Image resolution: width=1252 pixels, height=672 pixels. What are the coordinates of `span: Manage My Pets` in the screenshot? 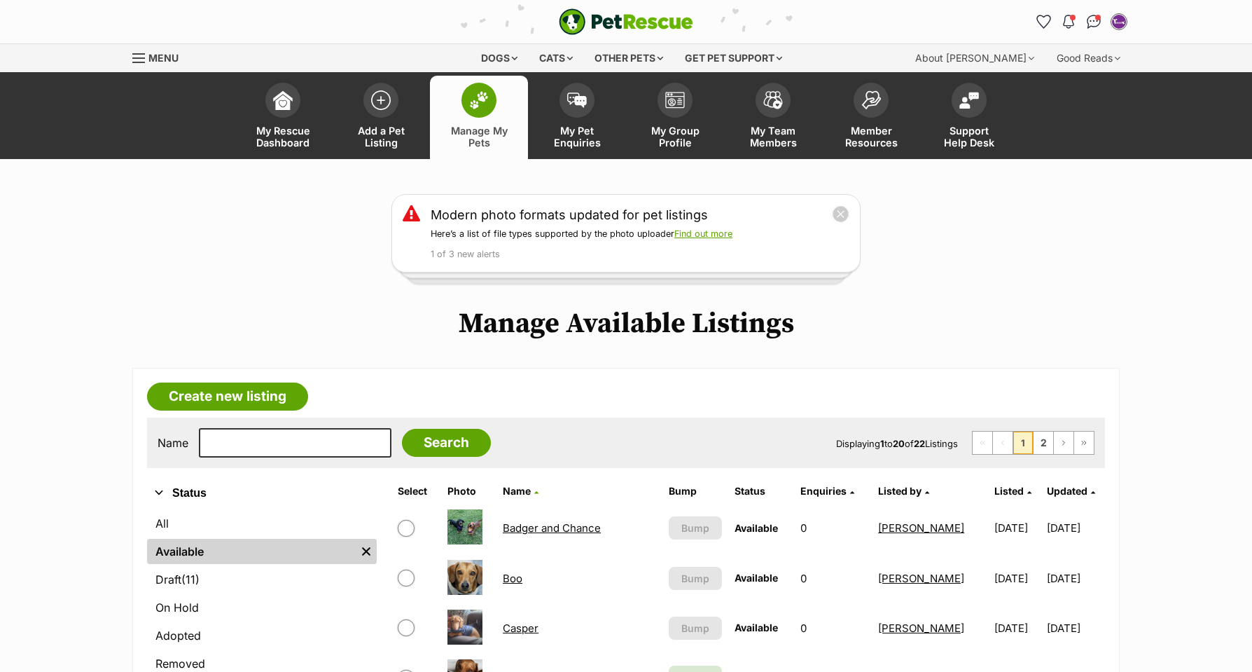 It's located at (479, 137).